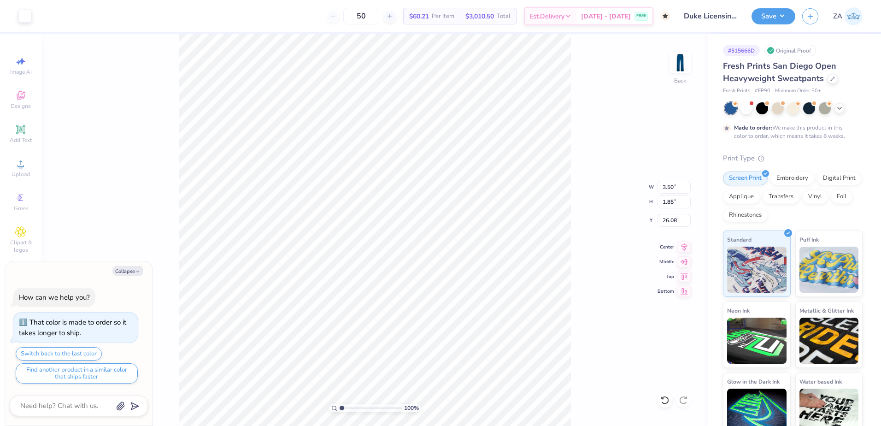 This screenshot has width=881, height=426. Describe the element at coordinates (839, 178) in the screenshot. I see `div: Digital Print` at that location.